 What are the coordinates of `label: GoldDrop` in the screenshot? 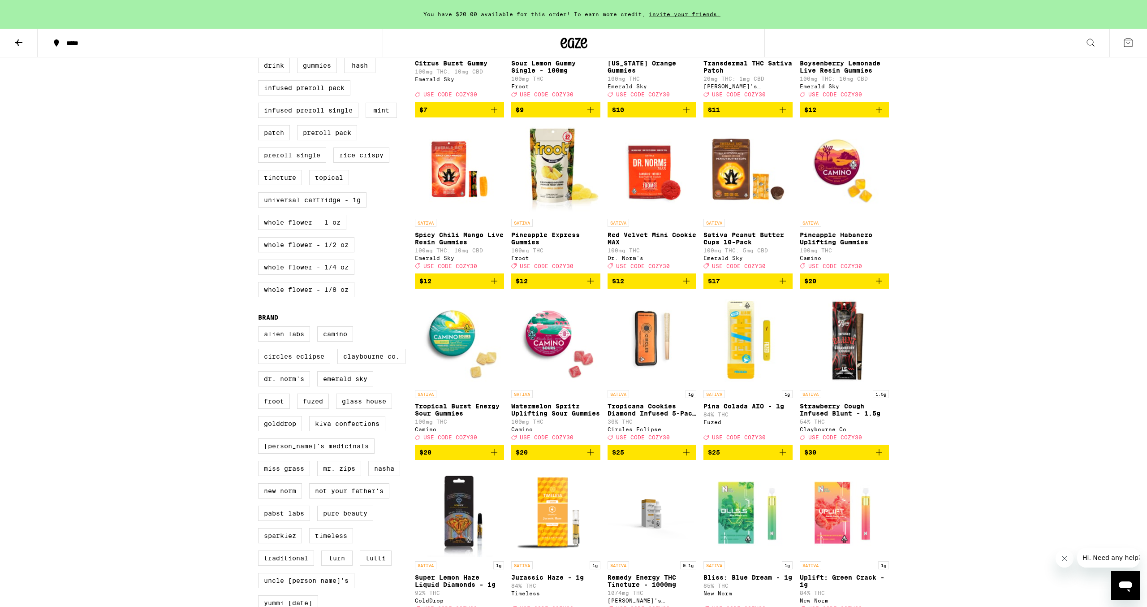 It's located at (280, 423).